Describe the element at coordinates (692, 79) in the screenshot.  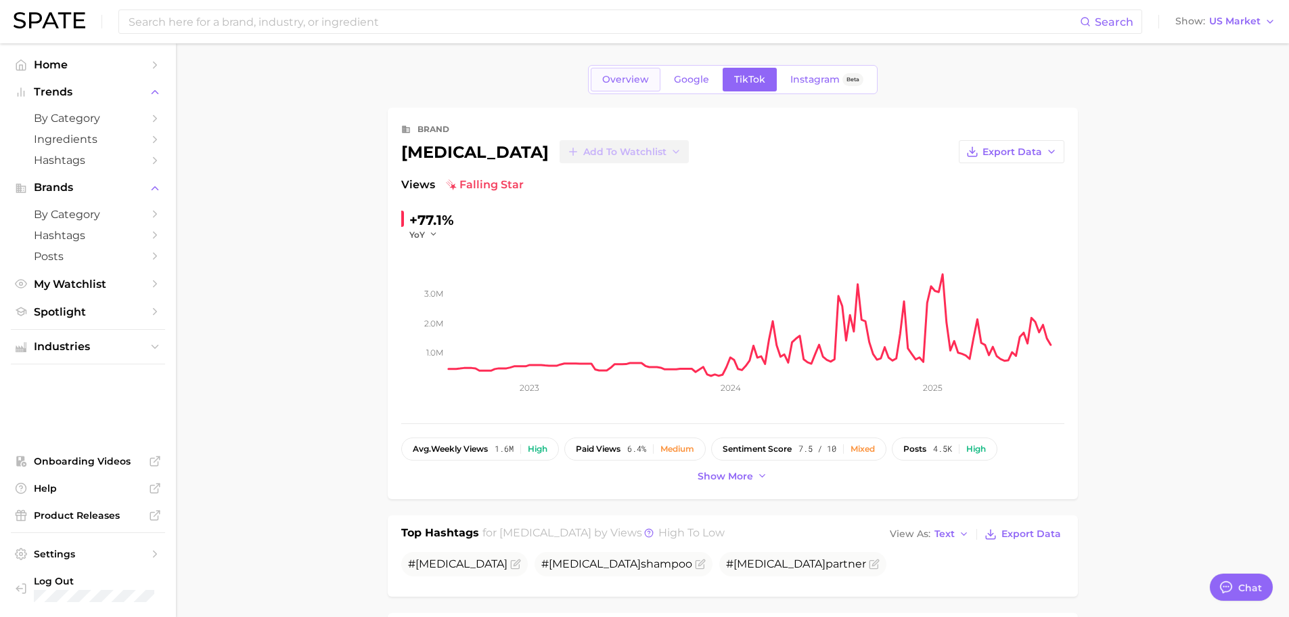
I see `a: Google` at that location.